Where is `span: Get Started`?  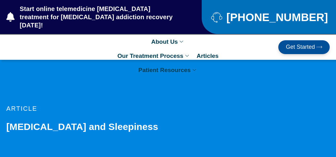
span: Get Started is located at coordinates (300, 47).